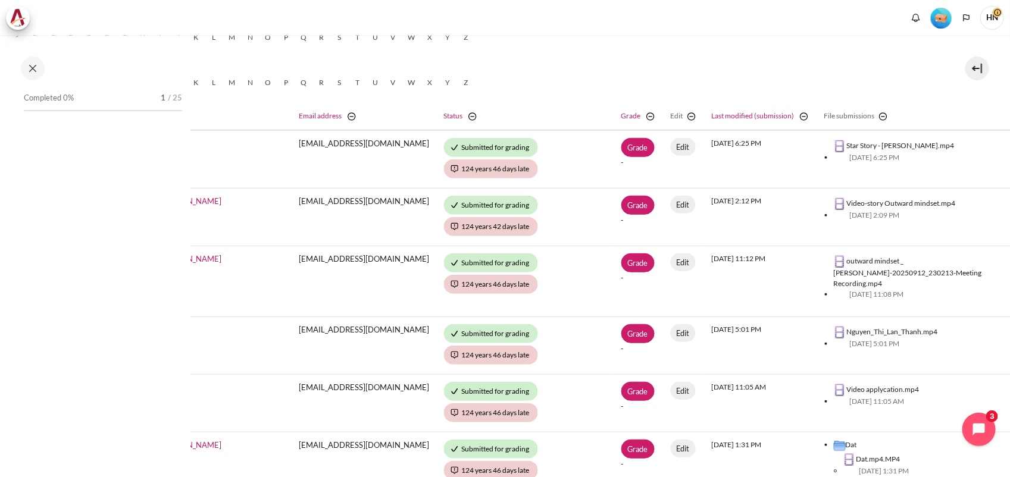 The image size is (1010, 477). What do you see at coordinates (690, 117) in the screenshot?
I see `a: Hide Edit` at bounding box center [690, 117].